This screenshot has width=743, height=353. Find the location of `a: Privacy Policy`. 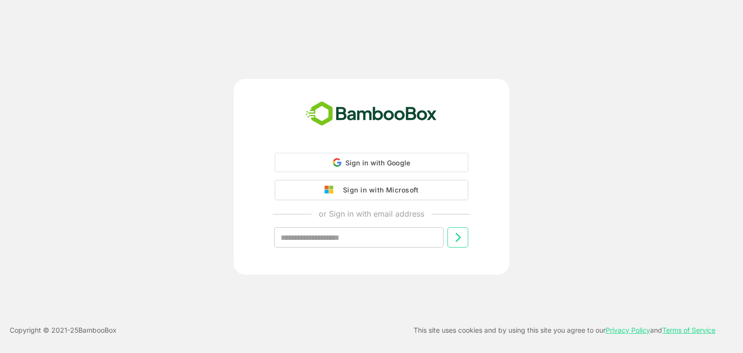

a: Privacy Policy is located at coordinates (628, 330).